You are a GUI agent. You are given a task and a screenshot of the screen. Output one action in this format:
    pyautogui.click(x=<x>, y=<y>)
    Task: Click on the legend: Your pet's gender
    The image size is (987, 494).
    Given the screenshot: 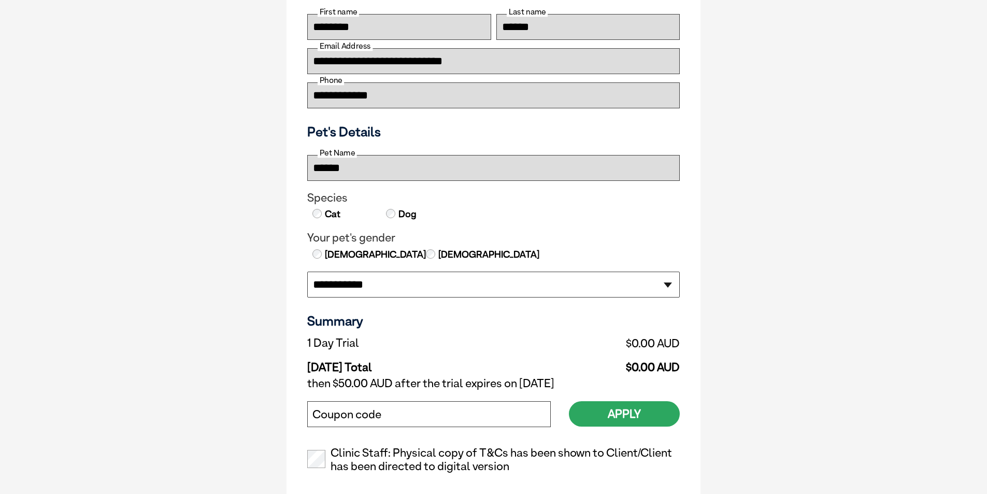 What is the action you would take?
    pyautogui.click(x=493, y=238)
    